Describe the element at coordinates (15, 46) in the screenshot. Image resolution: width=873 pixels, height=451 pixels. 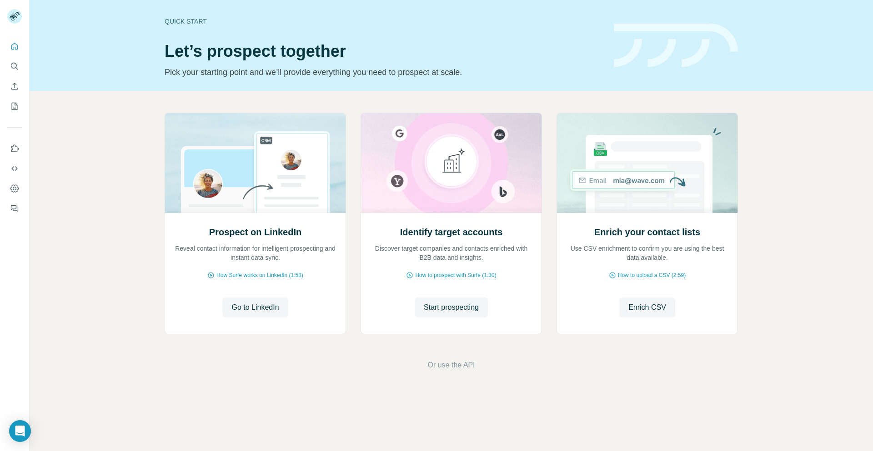
I see `button: Quick start` at that location.